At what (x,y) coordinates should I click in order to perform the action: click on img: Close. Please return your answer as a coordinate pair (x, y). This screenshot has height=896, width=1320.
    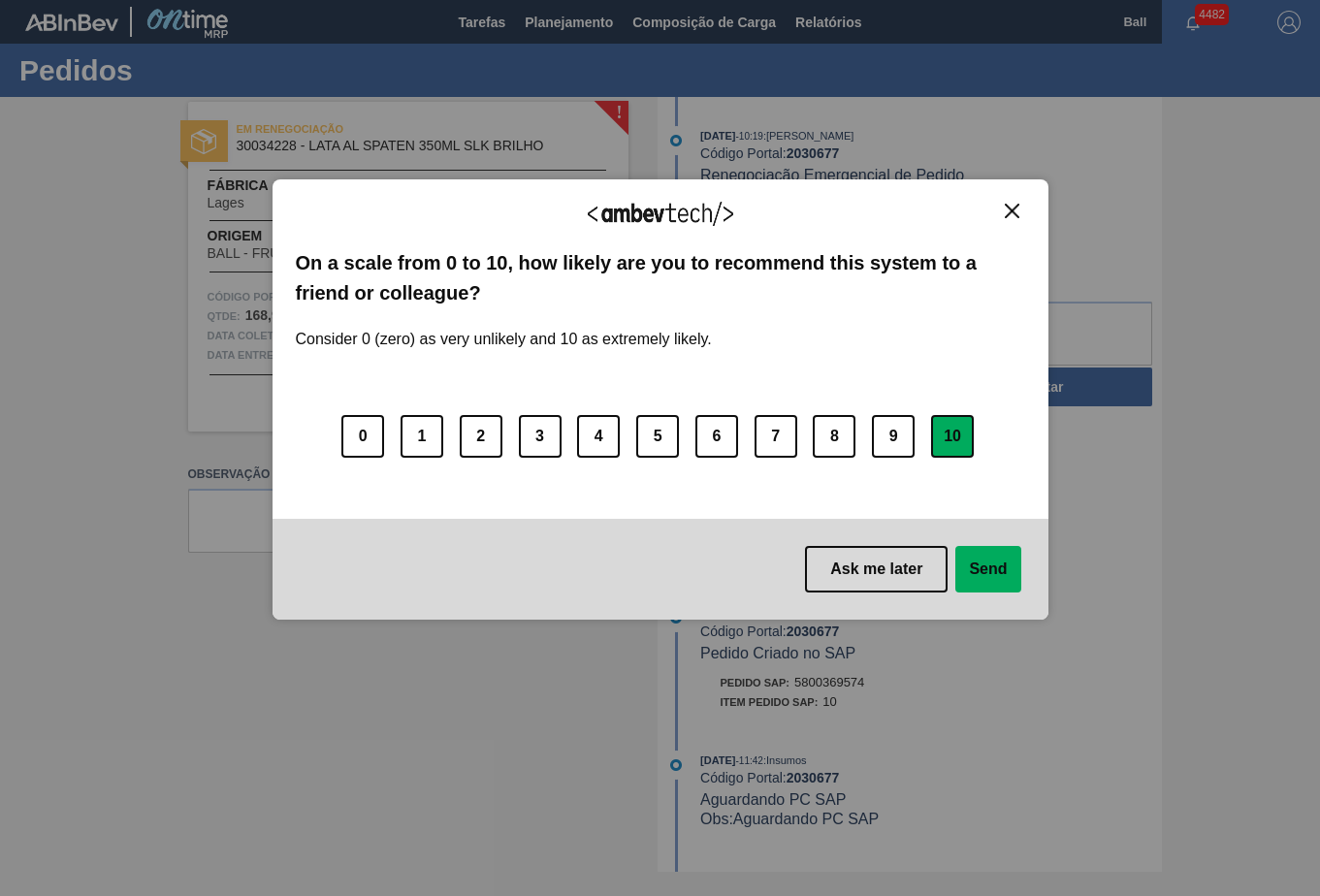
    Looking at the image, I should click on (1011, 210).